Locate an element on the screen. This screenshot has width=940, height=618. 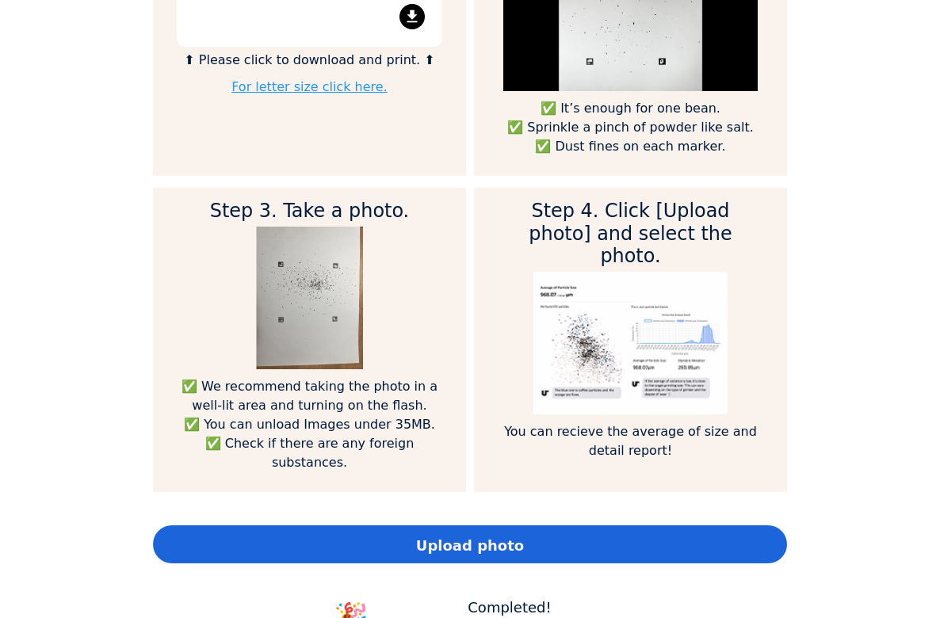
p: ⬆ Please click to download and print. ⬆ is located at coordinates (309, 60).